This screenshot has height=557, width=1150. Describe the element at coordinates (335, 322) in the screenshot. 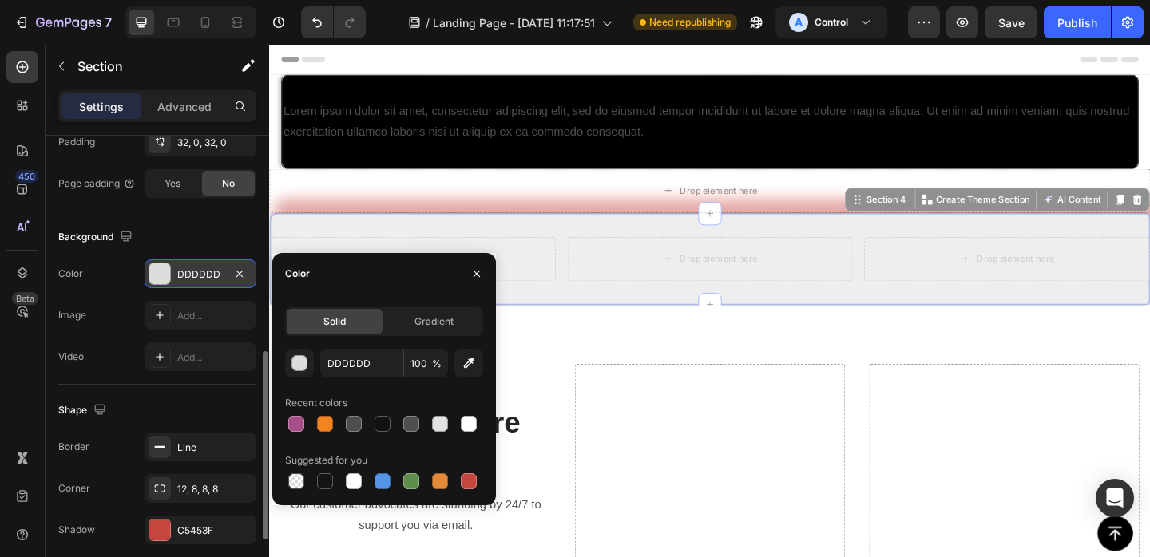

I see `span: Solid` at that location.